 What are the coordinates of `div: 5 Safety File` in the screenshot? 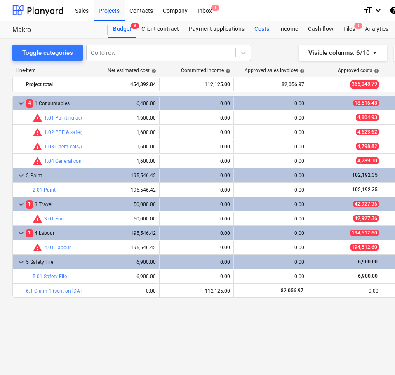 It's located at (54, 262).